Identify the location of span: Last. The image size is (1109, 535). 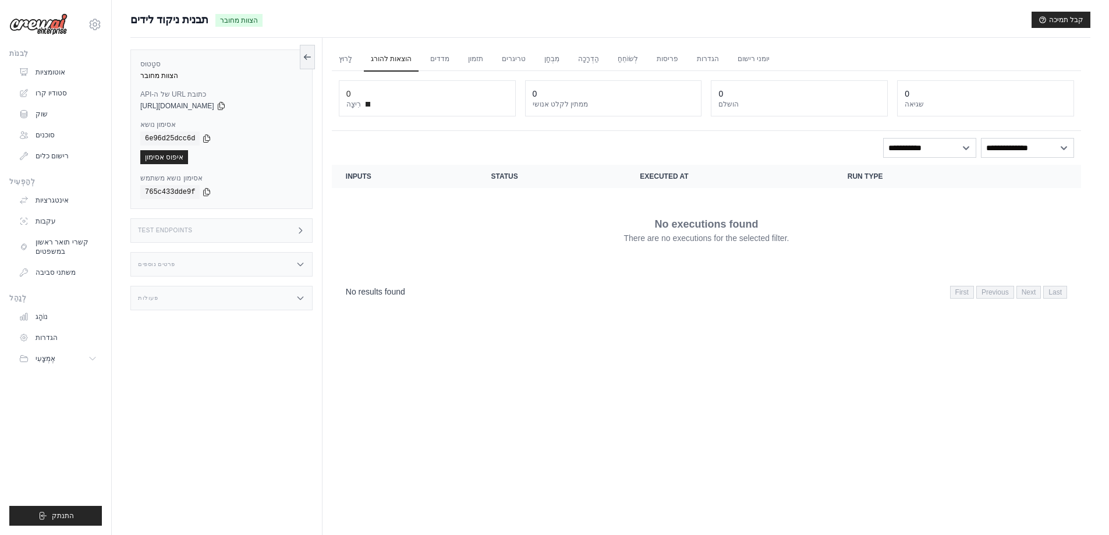
(1054, 292).